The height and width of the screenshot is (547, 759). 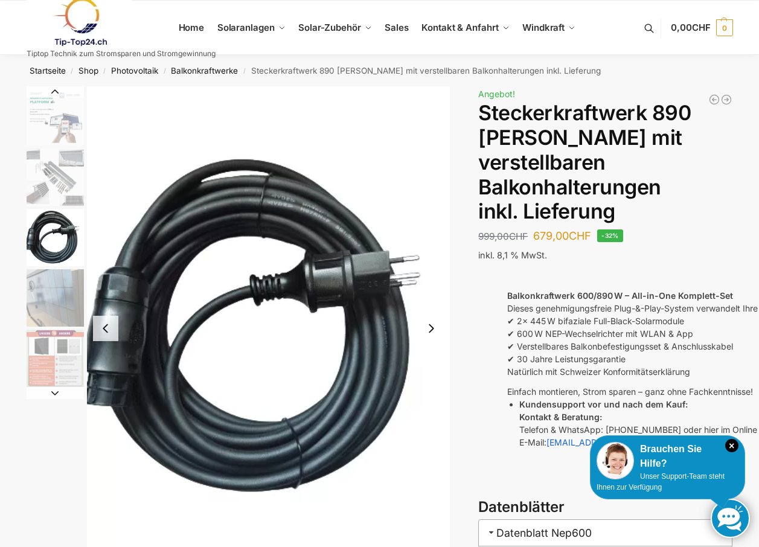 What do you see at coordinates (603, 404) in the screenshot?
I see `strong: Kundensupport vor und nach dem Kauf:` at bounding box center [603, 404].